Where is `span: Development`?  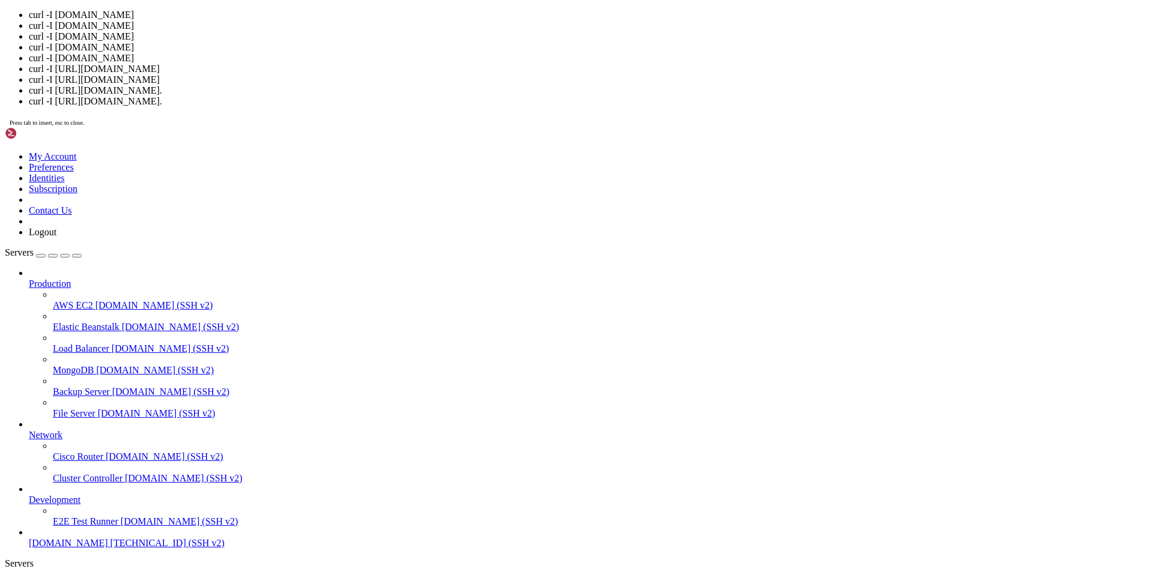
span: Development is located at coordinates (55, 500).